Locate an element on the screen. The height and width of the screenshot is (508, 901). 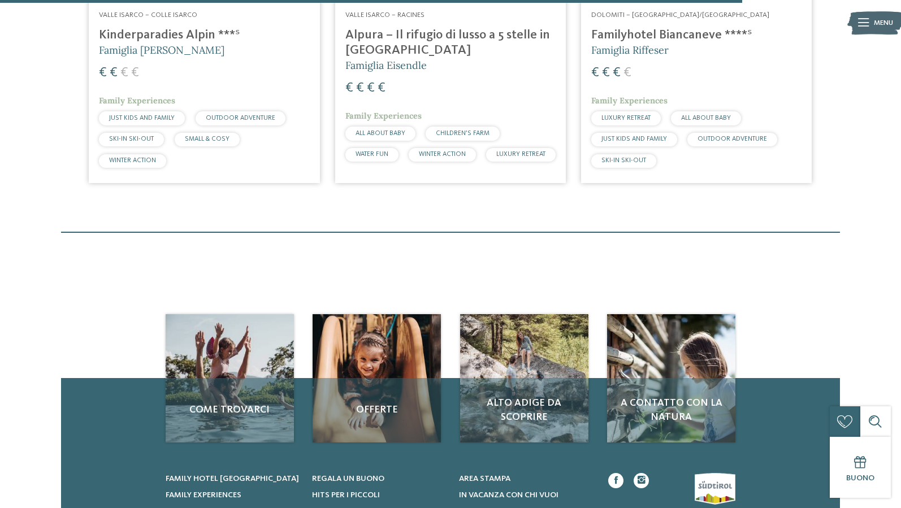
span: Regala un buono is located at coordinates (348, 479).